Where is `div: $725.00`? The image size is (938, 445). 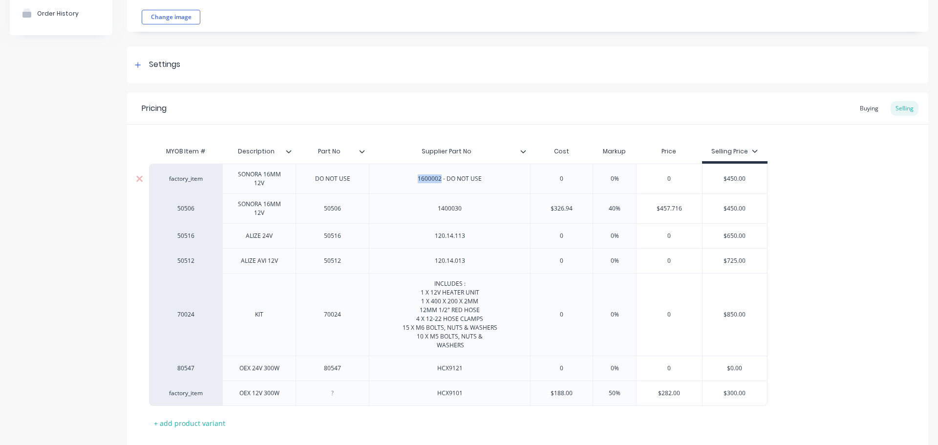
div: $725.00 is located at coordinates (735, 261).